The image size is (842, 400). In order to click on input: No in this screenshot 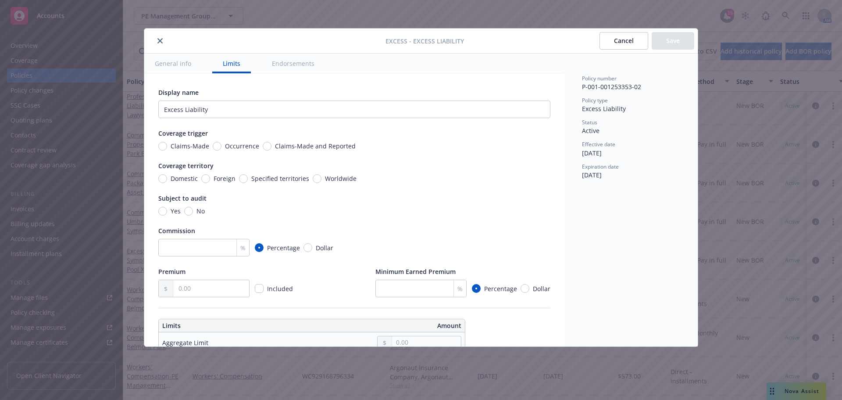, I will do `click(189, 211)`.